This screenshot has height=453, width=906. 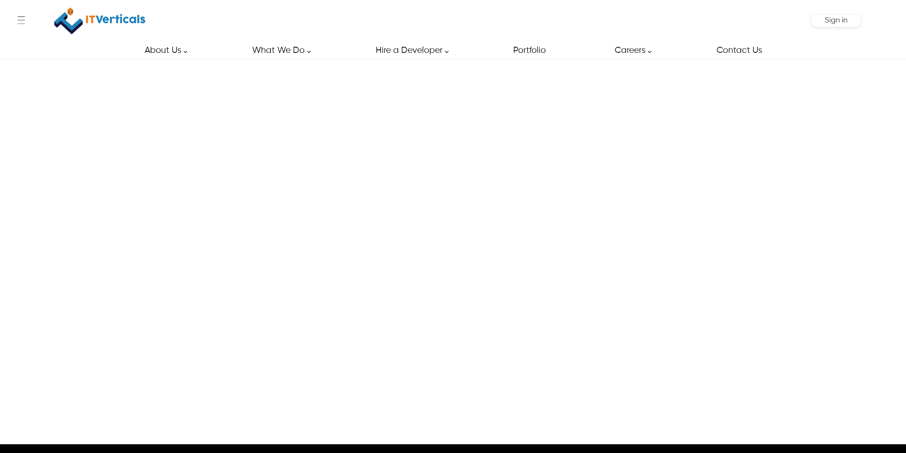 I want to click on img: IT Verticals Inc, so click(x=100, y=21).